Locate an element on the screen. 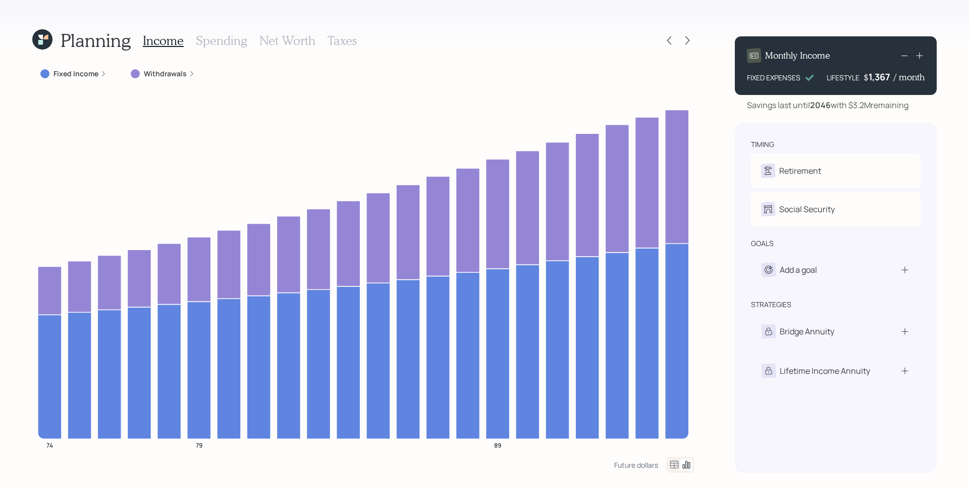  h3: Spending is located at coordinates (222, 40).